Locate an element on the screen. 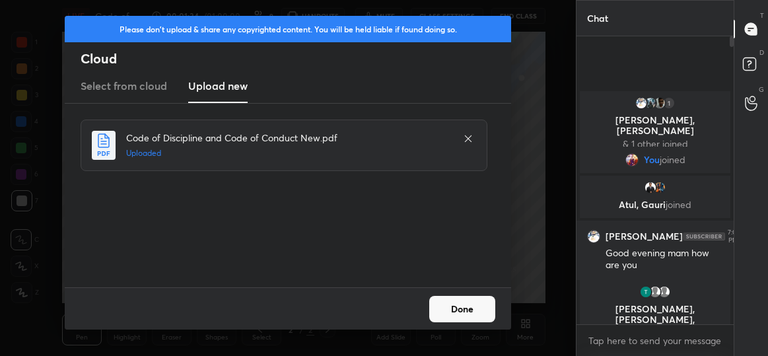 The height and width of the screenshot is (356, 768). img: e95037a094384cf5829fc5306ef90468.jpg is located at coordinates (650, 187).